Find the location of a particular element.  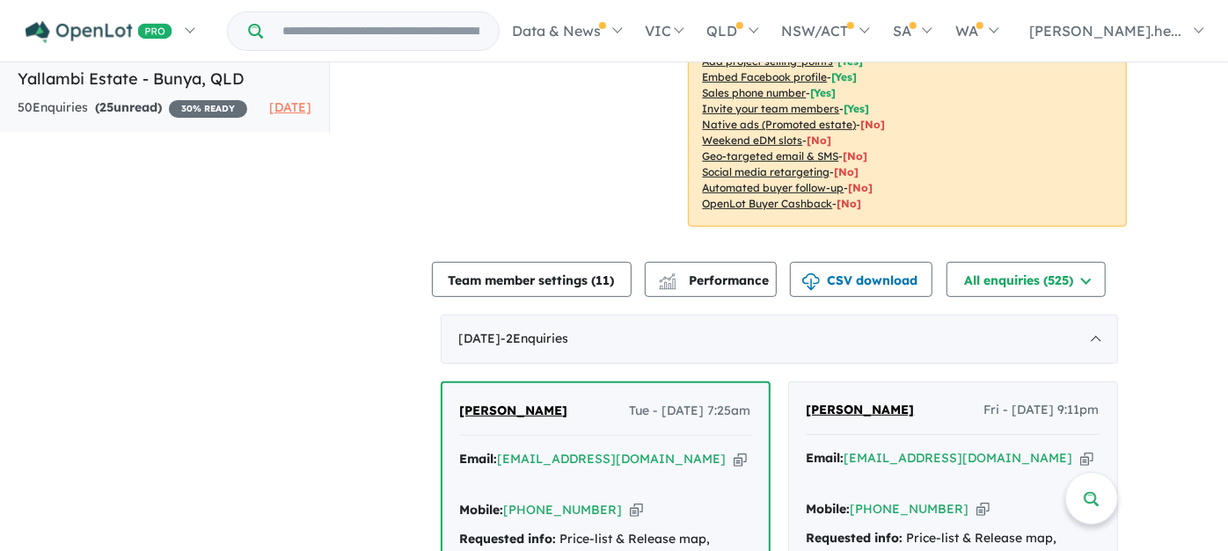

img: line-chart.svg is located at coordinates (667, 278).